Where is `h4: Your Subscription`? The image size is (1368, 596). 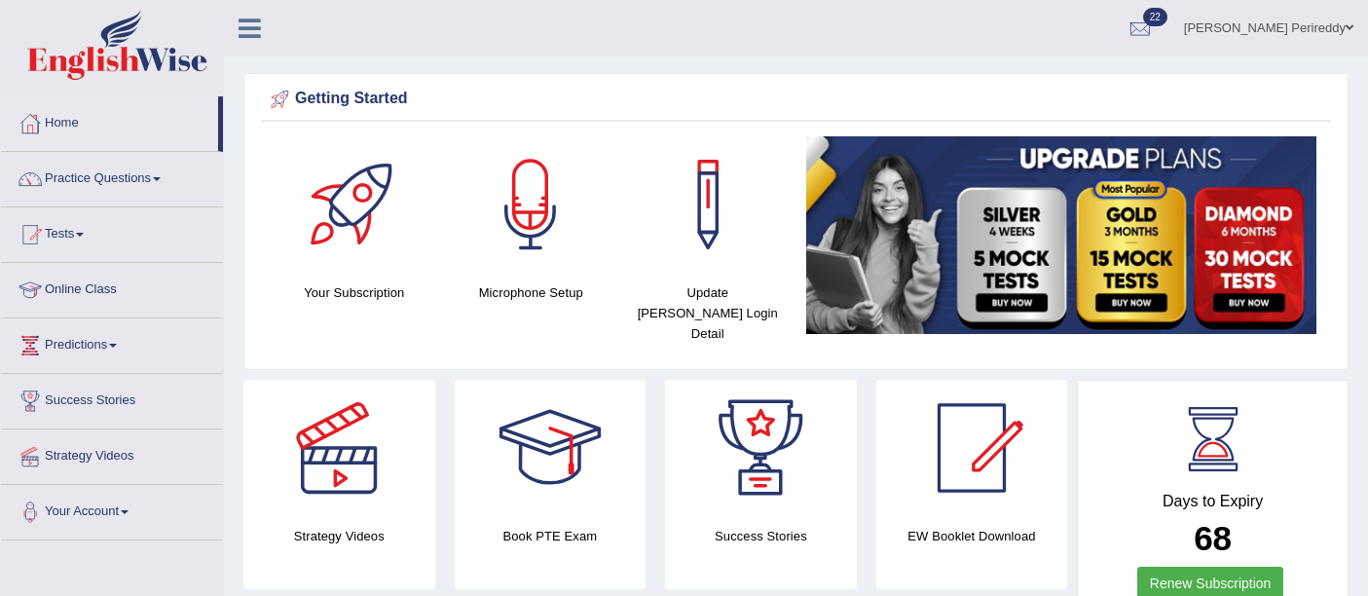
h4: Your Subscription is located at coordinates (354, 292).